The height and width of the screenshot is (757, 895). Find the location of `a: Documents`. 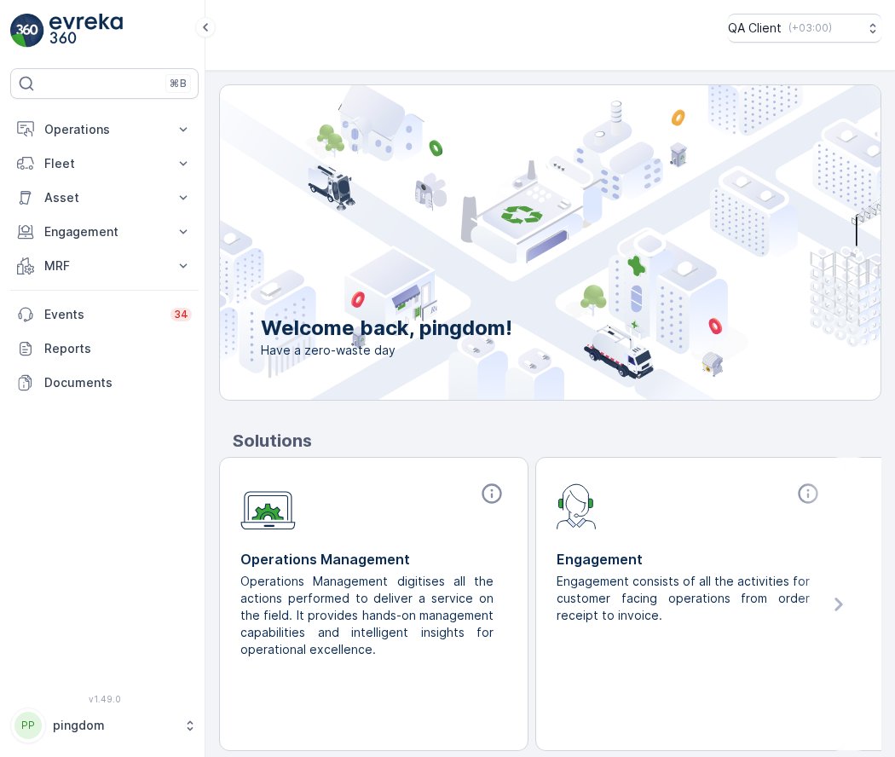

a: Documents is located at coordinates (104, 383).